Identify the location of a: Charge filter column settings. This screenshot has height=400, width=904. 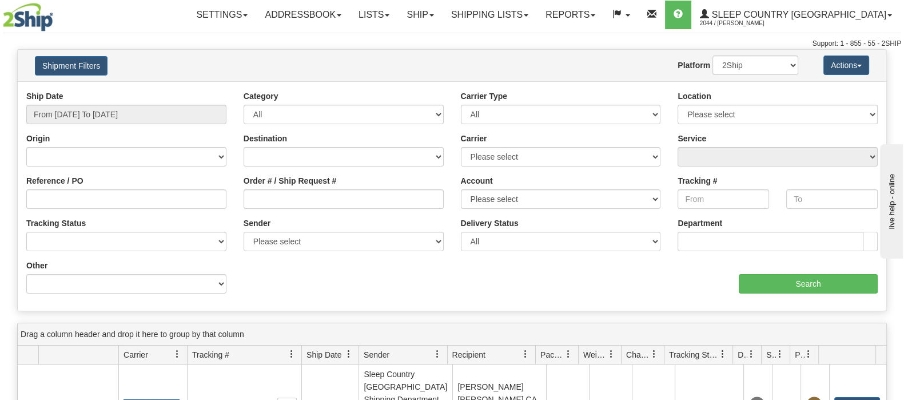
(654, 354).